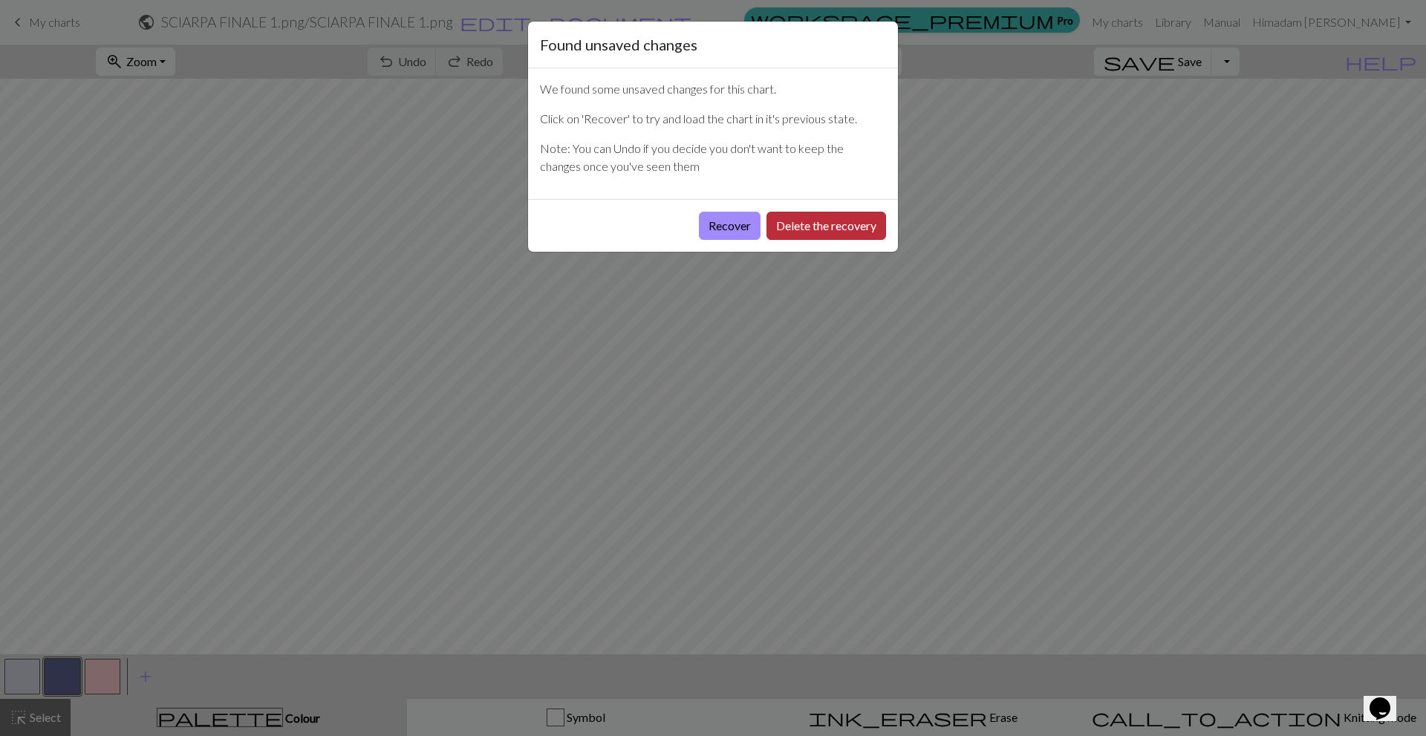 The width and height of the screenshot is (1426, 736). What do you see at coordinates (619, 45) in the screenshot?
I see `h5: Found unsaved changes` at bounding box center [619, 45].